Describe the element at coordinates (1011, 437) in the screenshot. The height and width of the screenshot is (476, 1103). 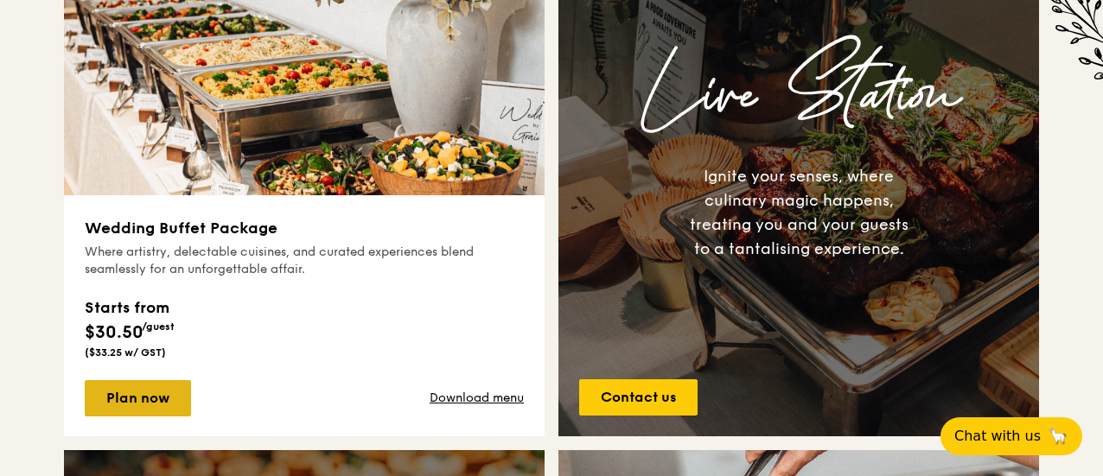
I see `button: Chat with us🦙` at that location.